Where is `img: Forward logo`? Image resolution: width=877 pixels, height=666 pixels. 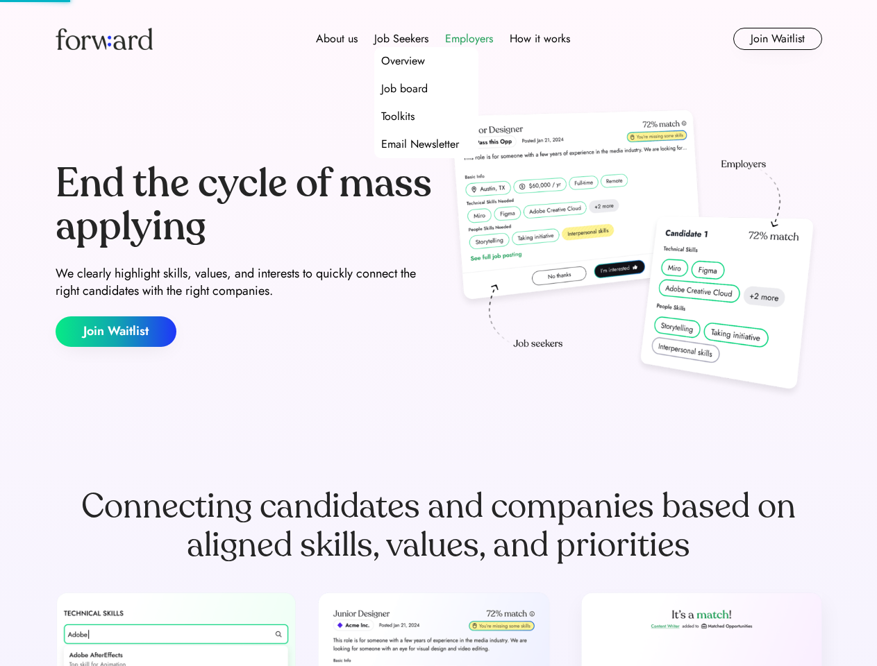 img: Forward logo is located at coordinates (104, 39).